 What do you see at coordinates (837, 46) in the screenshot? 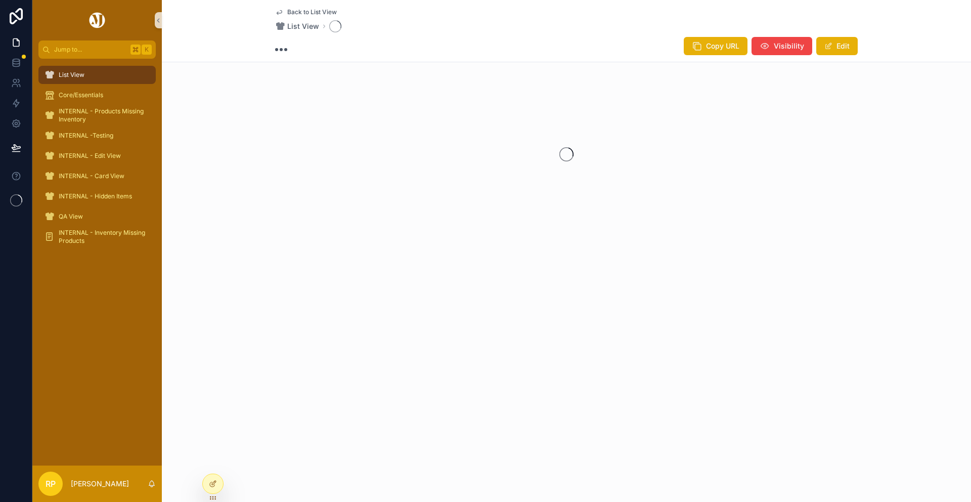
I see `button: Edit` at bounding box center [837, 46].